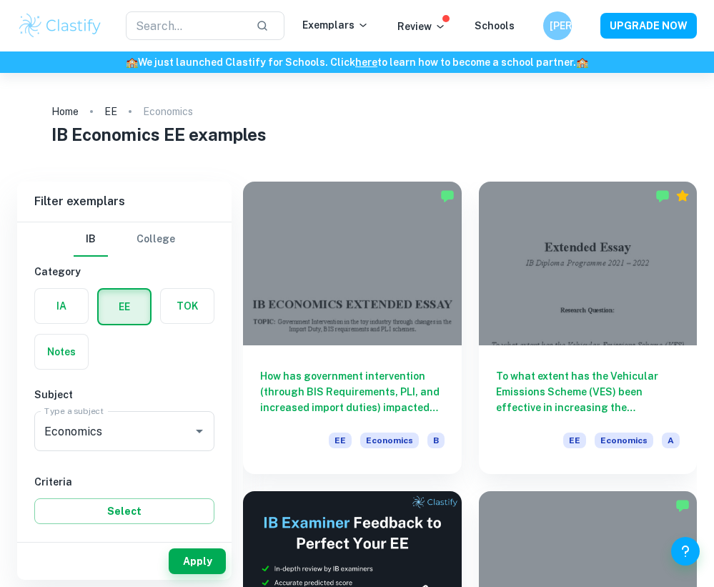  What do you see at coordinates (197, 561) in the screenshot?
I see `button: Apply` at bounding box center [197, 561].